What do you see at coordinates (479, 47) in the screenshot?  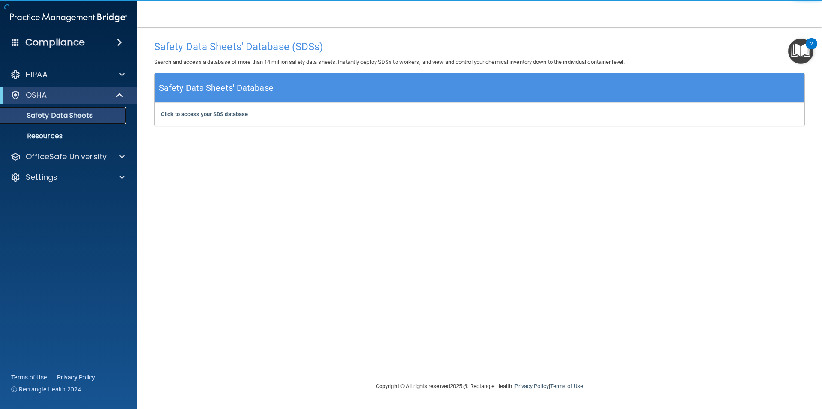 I see `h4: Safety Data Sheets' Database (SDSs)` at bounding box center [479, 47].